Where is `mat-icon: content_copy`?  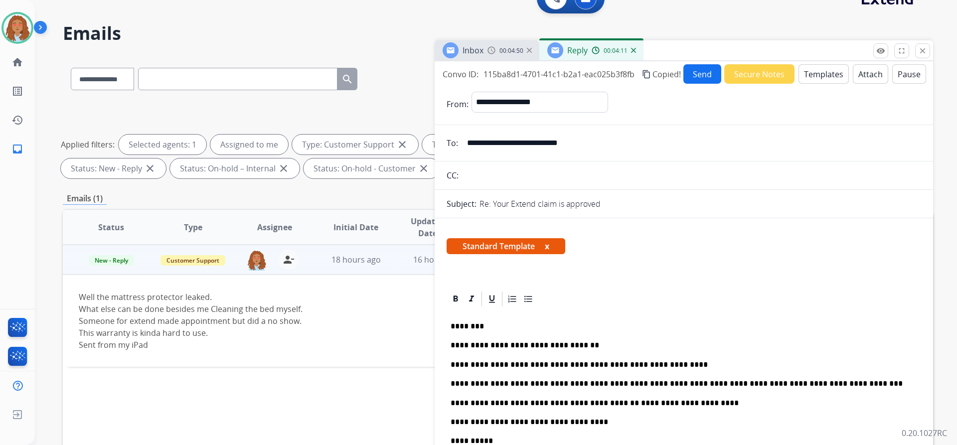
mat-icon: content_copy is located at coordinates (647, 74).